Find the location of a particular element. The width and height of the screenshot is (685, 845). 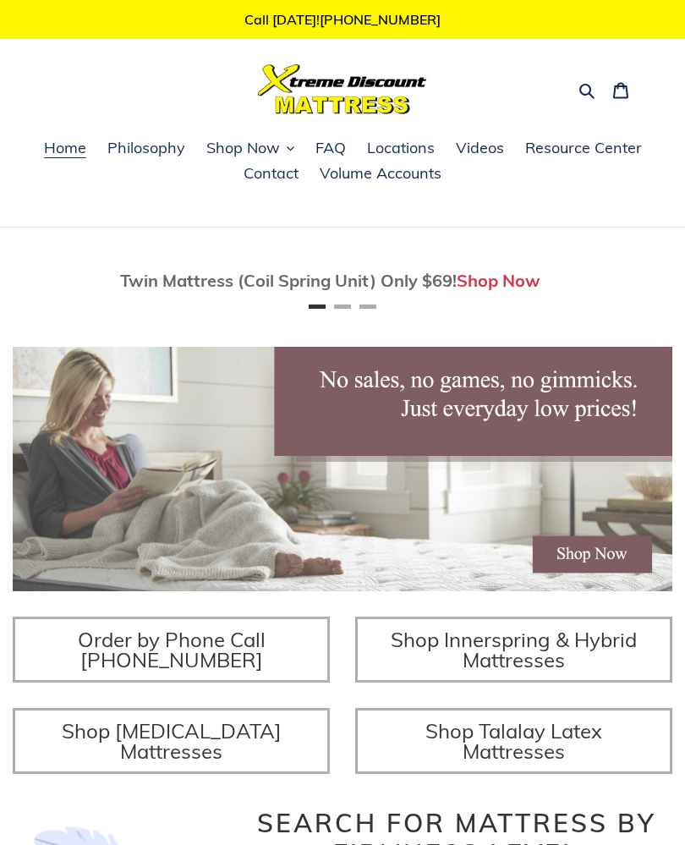

span: Contact is located at coordinates (271, 173).